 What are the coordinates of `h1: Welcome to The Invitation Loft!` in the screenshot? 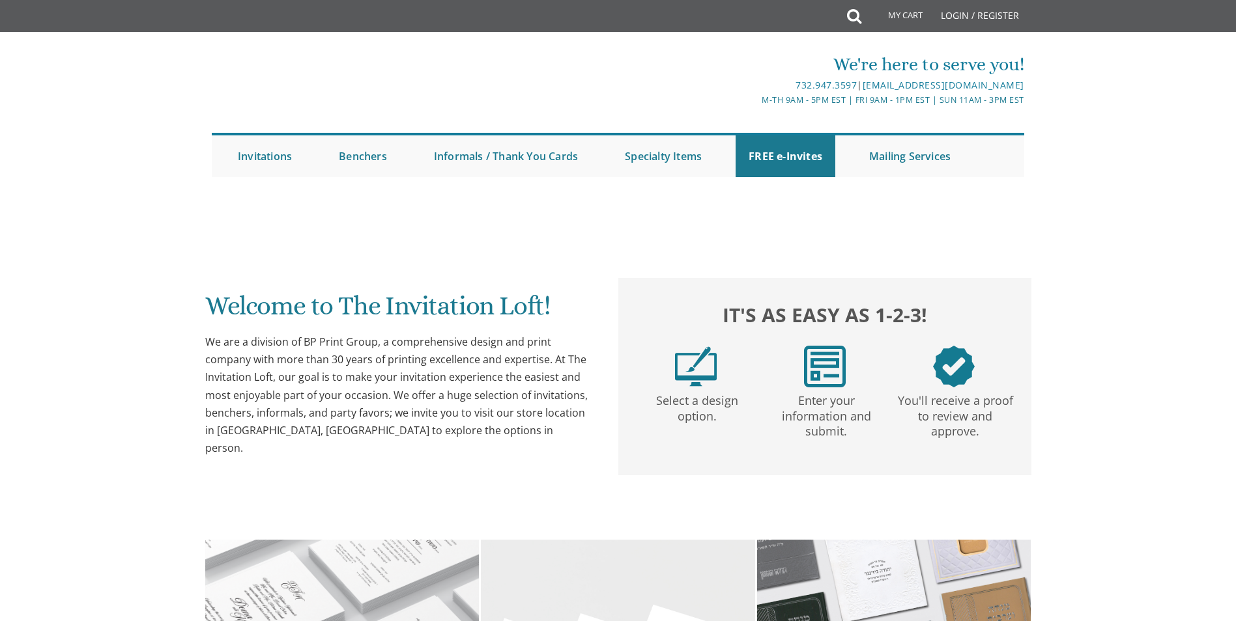 It's located at (399, 311).